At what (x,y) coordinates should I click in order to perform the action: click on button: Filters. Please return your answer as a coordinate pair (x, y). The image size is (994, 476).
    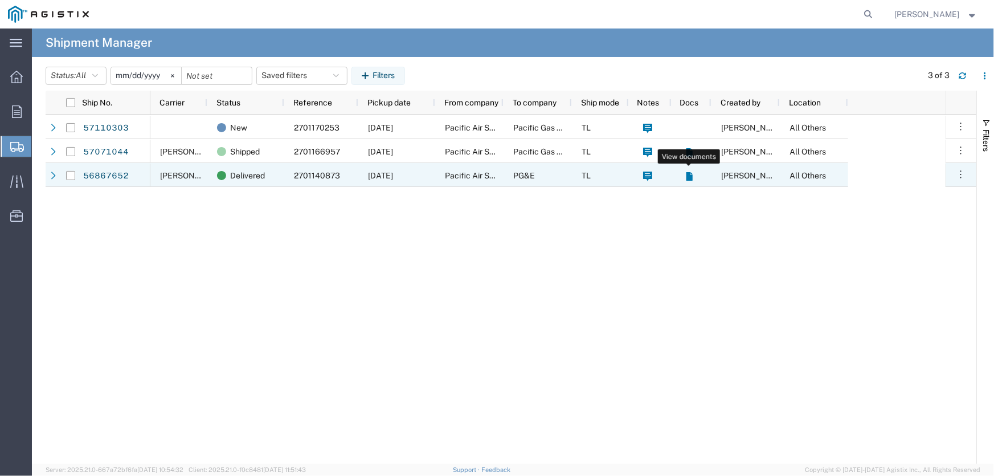
    Looking at the image, I should click on (378, 76).